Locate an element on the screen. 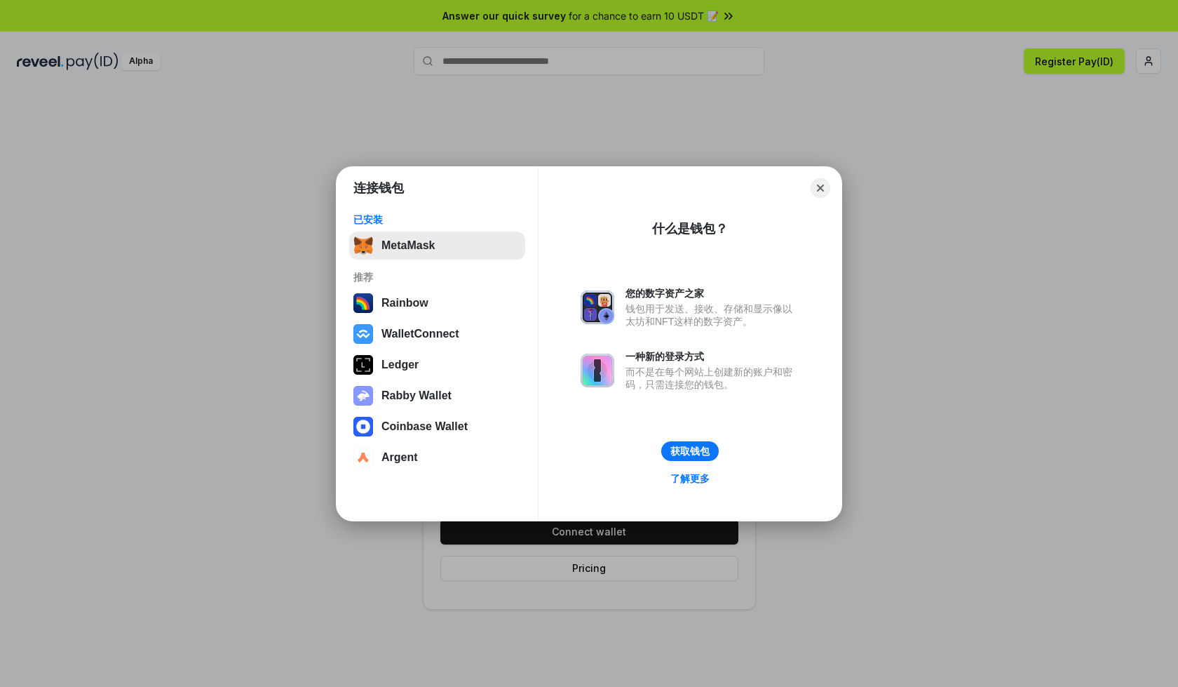 Image resolution: width=1178 pixels, height=687 pixels. button: Rainbow is located at coordinates (437, 303).